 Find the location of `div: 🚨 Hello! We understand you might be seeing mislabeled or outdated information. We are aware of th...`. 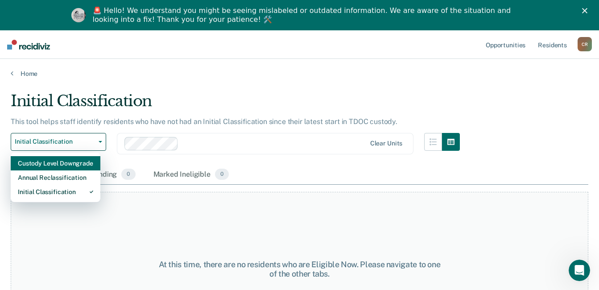

div: 🚨 Hello! We understand you might be seeing mislabeled or outdated information. We are aware of th... is located at coordinates (303, 15).